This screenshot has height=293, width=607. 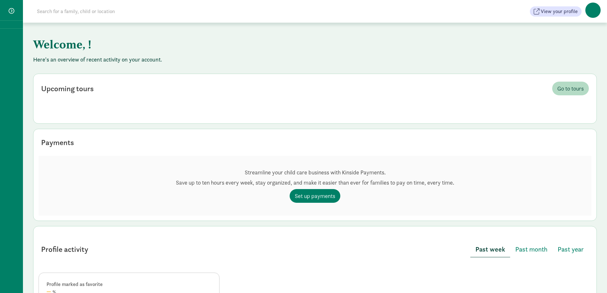 I want to click on input: Search for a family, child or location, so click(x=122, y=11).